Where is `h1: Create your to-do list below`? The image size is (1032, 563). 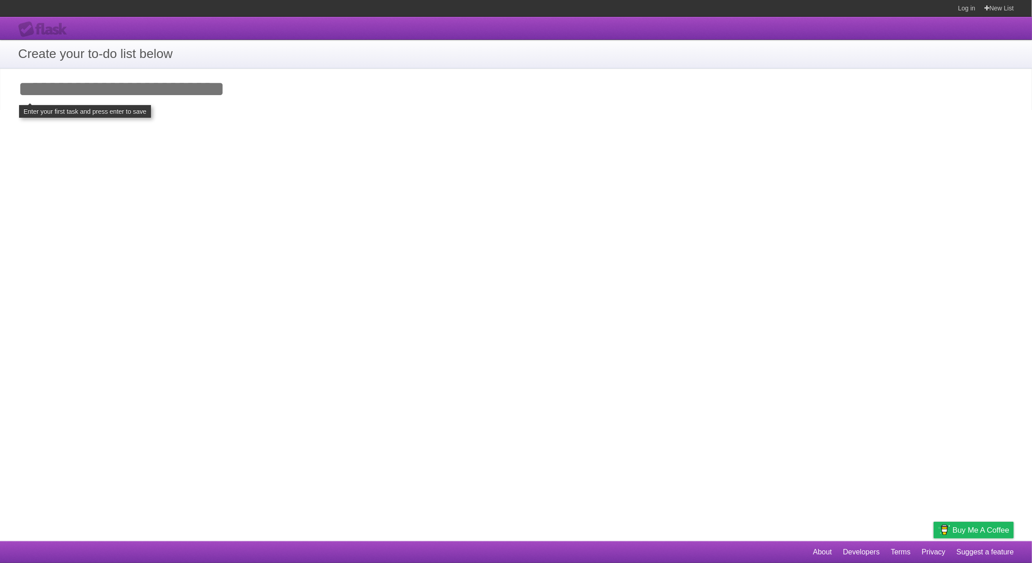 h1: Create your to-do list below is located at coordinates (516, 54).